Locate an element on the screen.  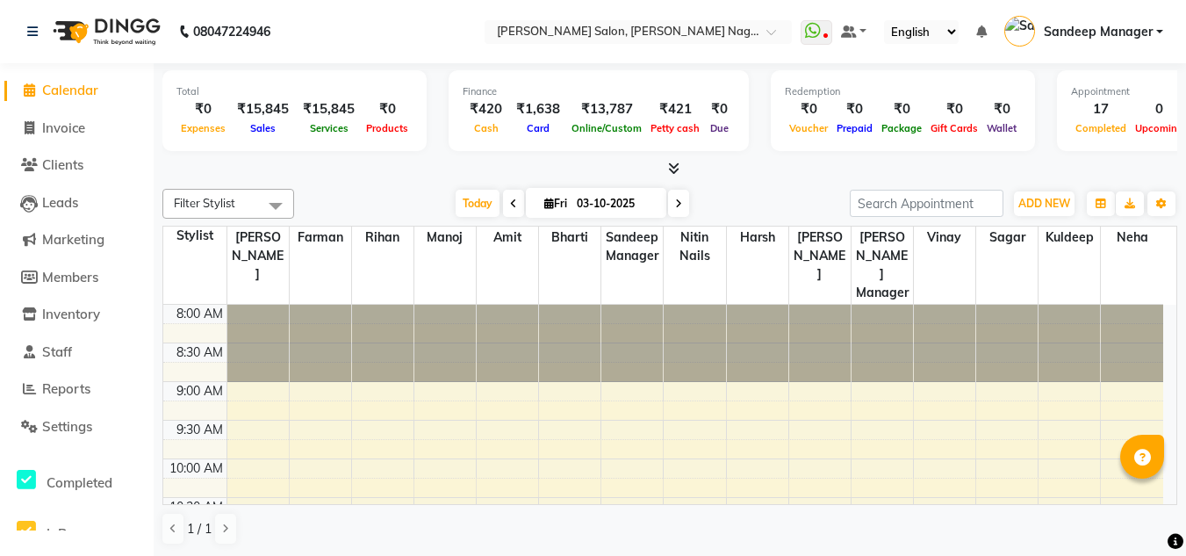
div: ₹421 is located at coordinates (675, 109).